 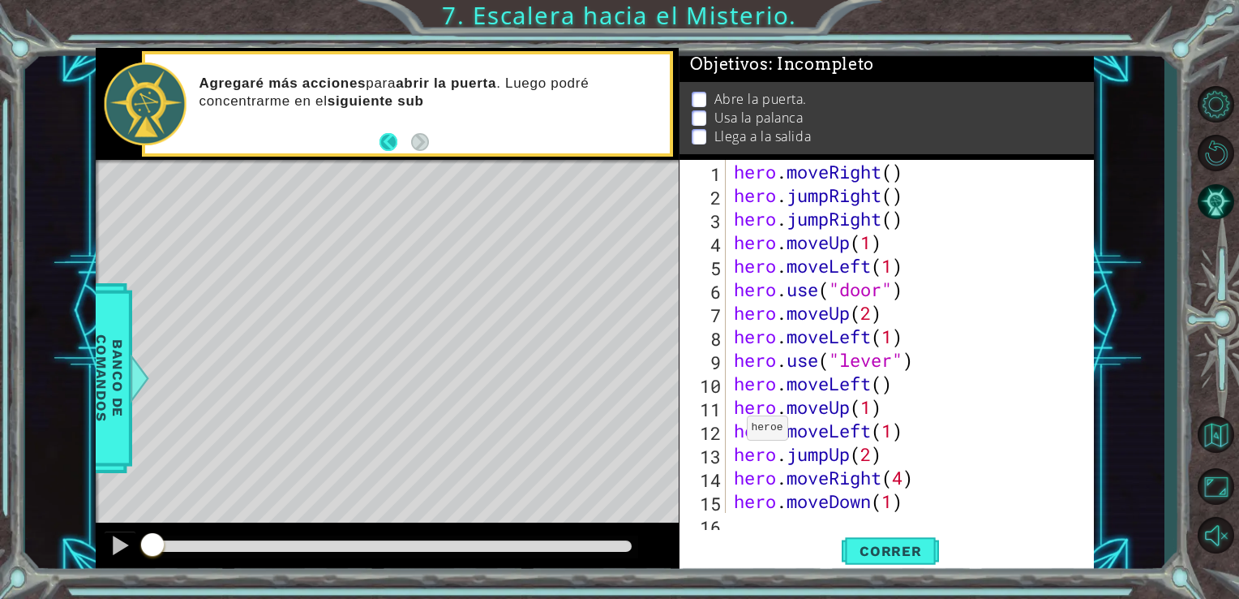 I want to click on button: Volver al Mapa, so click(x=1216, y=434).